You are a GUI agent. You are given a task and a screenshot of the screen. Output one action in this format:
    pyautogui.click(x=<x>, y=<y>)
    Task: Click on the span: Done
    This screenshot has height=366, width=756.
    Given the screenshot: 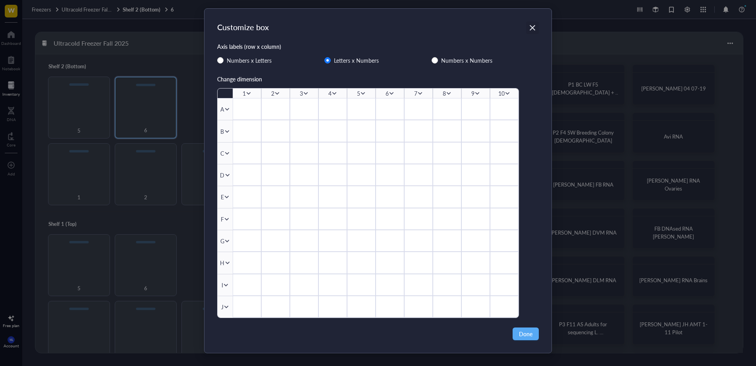 What is the action you would take?
    pyautogui.click(x=526, y=334)
    